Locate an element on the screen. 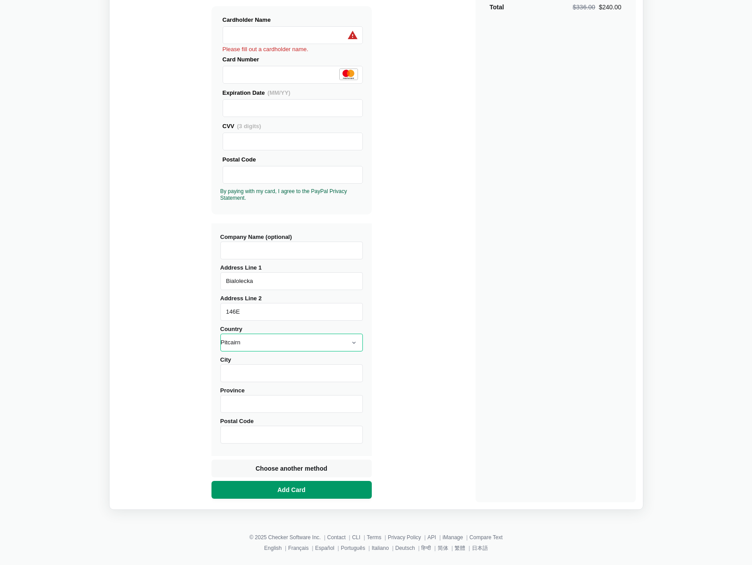 The width and height of the screenshot is (752, 565). a: API is located at coordinates (431, 538).